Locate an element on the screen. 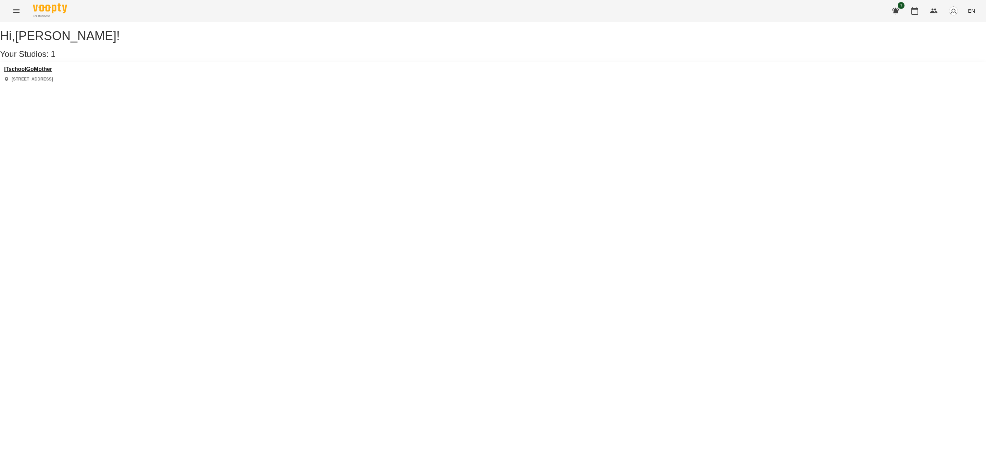 The height and width of the screenshot is (472, 986). img: avatar_s.png is located at coordinates (953, 11).